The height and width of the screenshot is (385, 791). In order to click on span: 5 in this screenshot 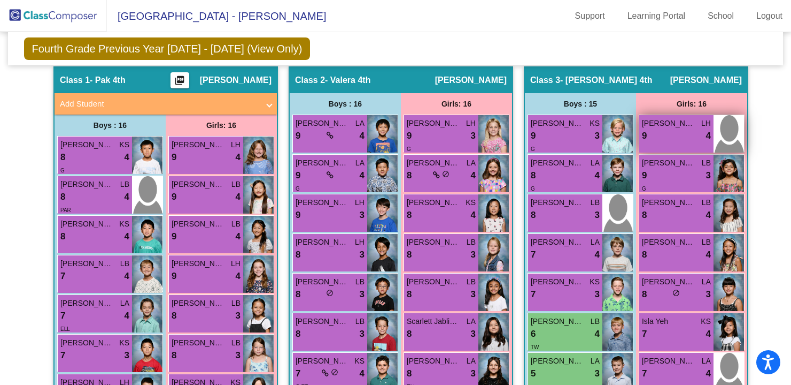, I will do `click(533, 373)`.